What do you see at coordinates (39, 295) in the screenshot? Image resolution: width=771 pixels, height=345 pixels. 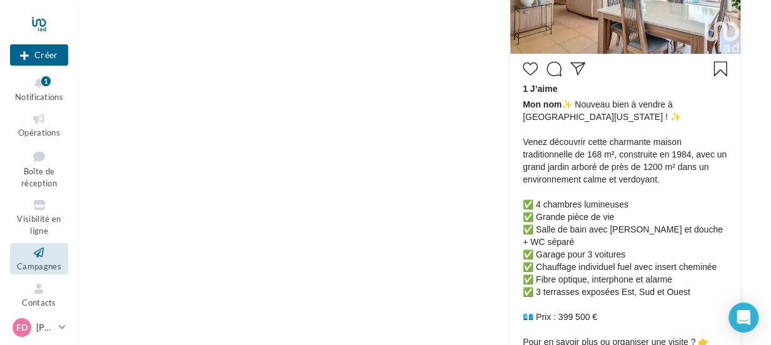 I see `a: Contacts` at bounding box center [39, 295].